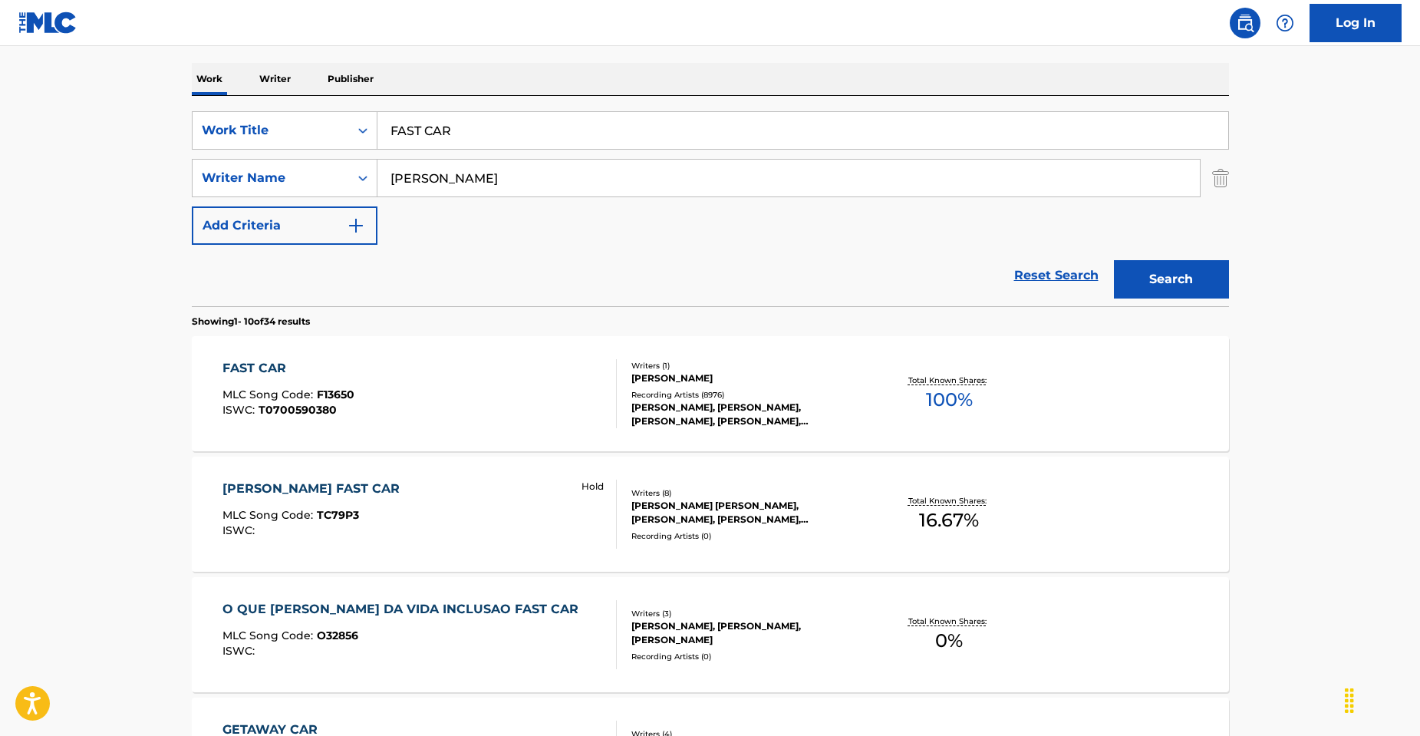 The height and width of the screenshot is (736, 1420). What do you see at coordinates (747, 365) in the screenshot?
I see `div: Writers ( 1 )` at bounding box center [747, 365].